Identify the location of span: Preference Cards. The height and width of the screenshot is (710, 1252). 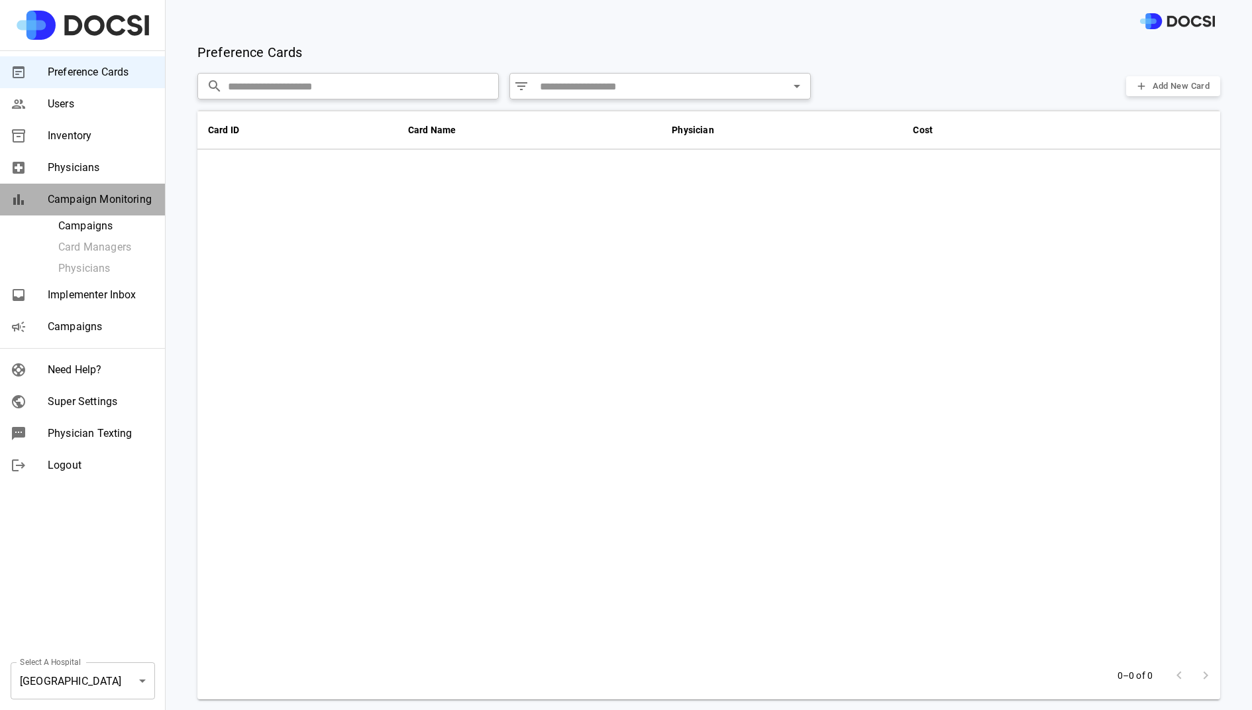
(101, 72).